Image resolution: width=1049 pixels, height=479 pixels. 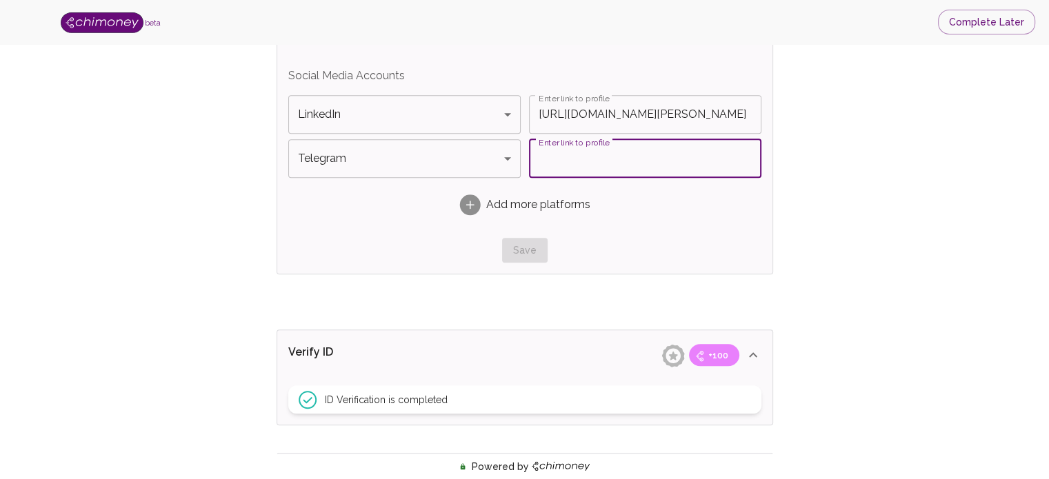 I want to click on img: Logo, so click(x=102, y=23).